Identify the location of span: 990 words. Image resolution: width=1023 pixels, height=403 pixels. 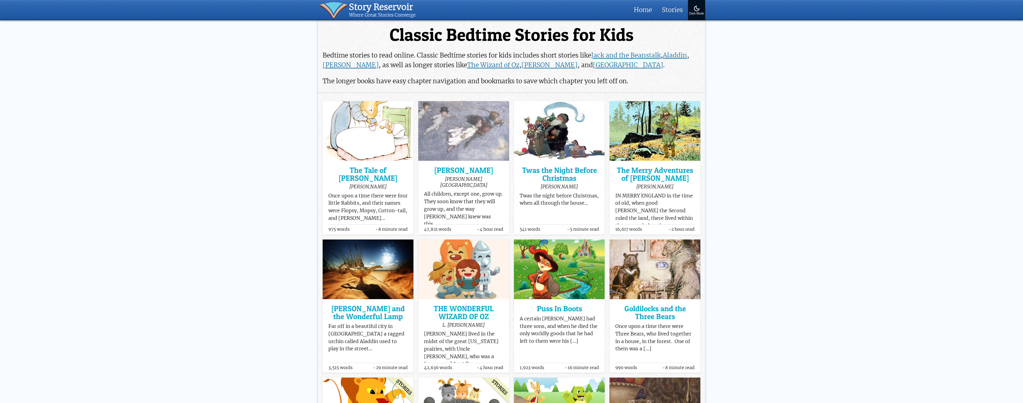
(626, 367).